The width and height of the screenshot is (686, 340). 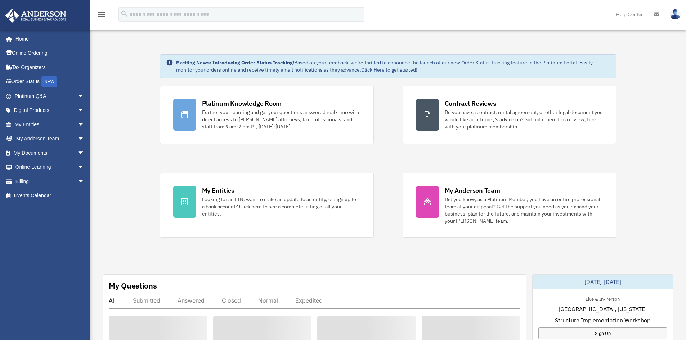 What do you see at coordinates (389, 70) in the screenshot?
I see `a: Click Here to get started!` at bounding box center [389, 70].